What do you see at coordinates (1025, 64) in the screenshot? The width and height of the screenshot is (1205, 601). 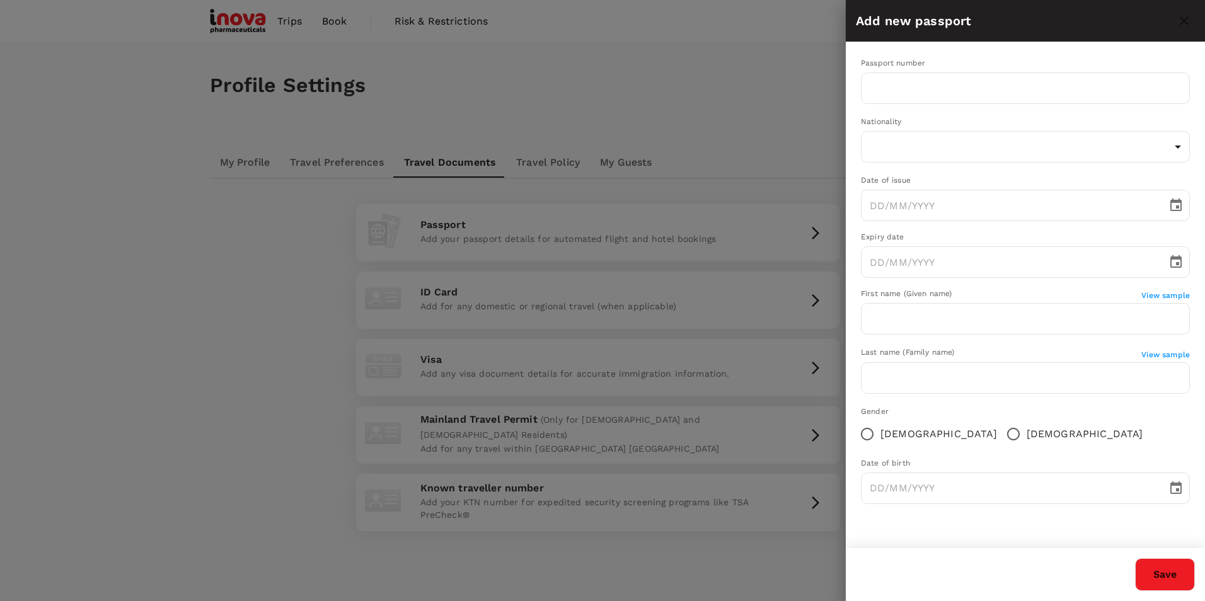 I see `div: Passport number` at bounding box center [1025, 64].